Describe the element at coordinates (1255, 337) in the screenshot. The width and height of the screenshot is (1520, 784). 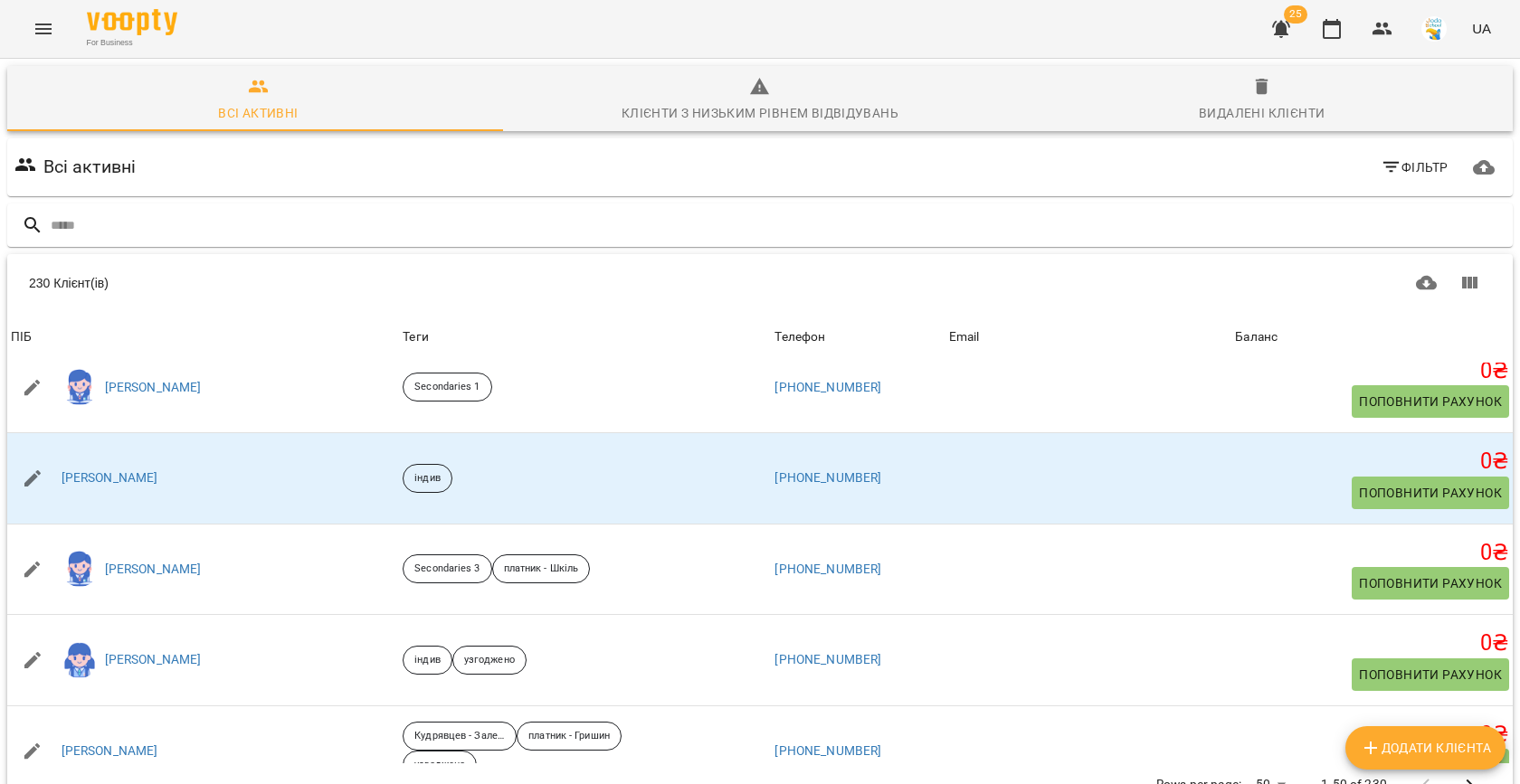
I see `div: Баланс` at that location.